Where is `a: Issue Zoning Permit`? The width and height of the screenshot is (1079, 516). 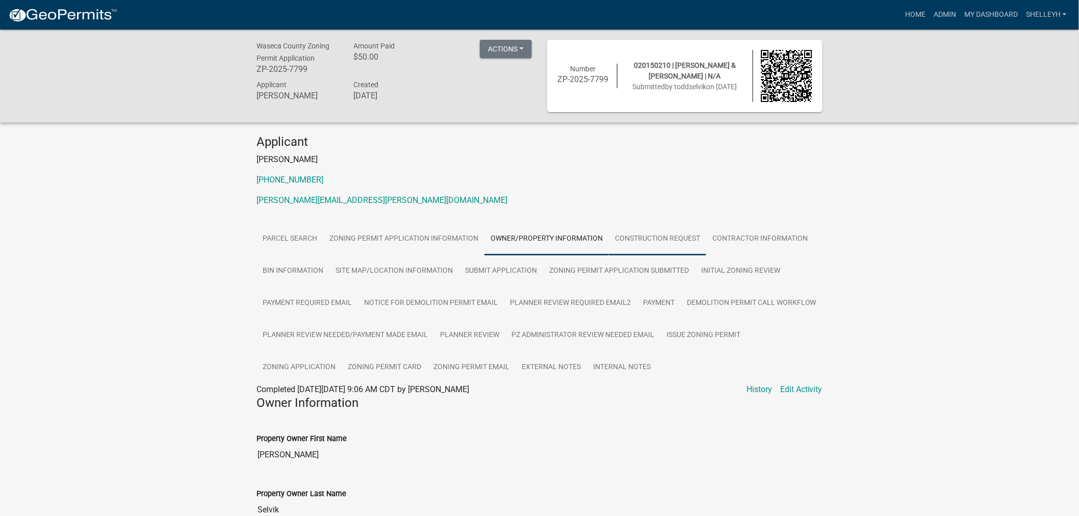 a: Issue Zoning Permit is located at coordinates (703, 335).